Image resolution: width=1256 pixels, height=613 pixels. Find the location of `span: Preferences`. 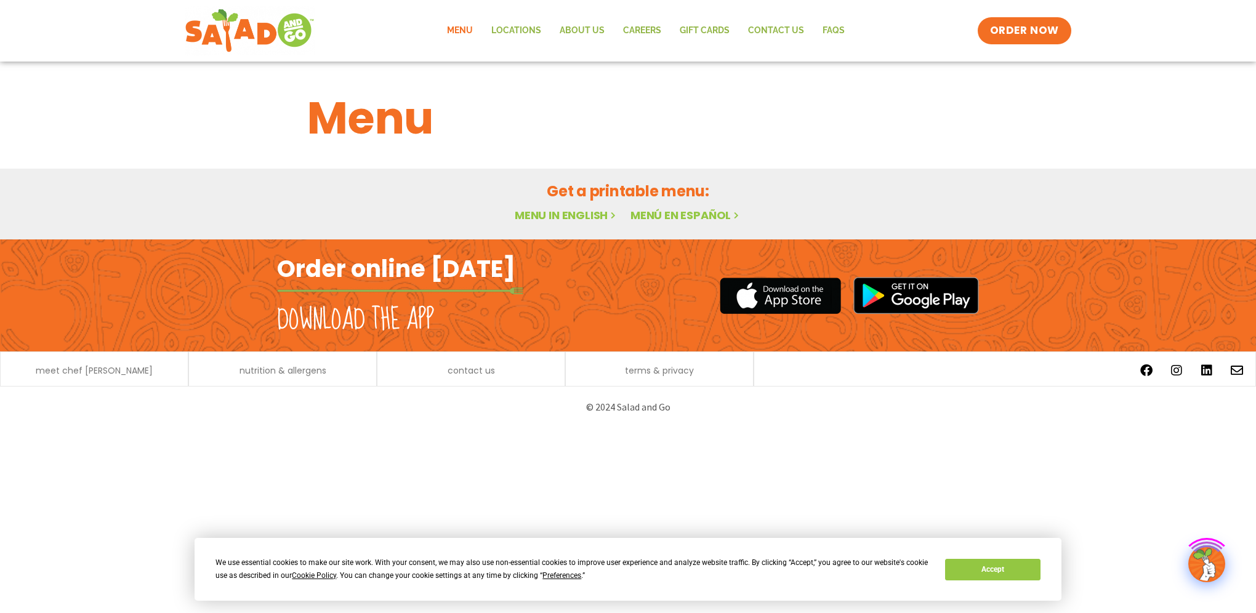

span: Preferences is located at coordinates (561, 576).